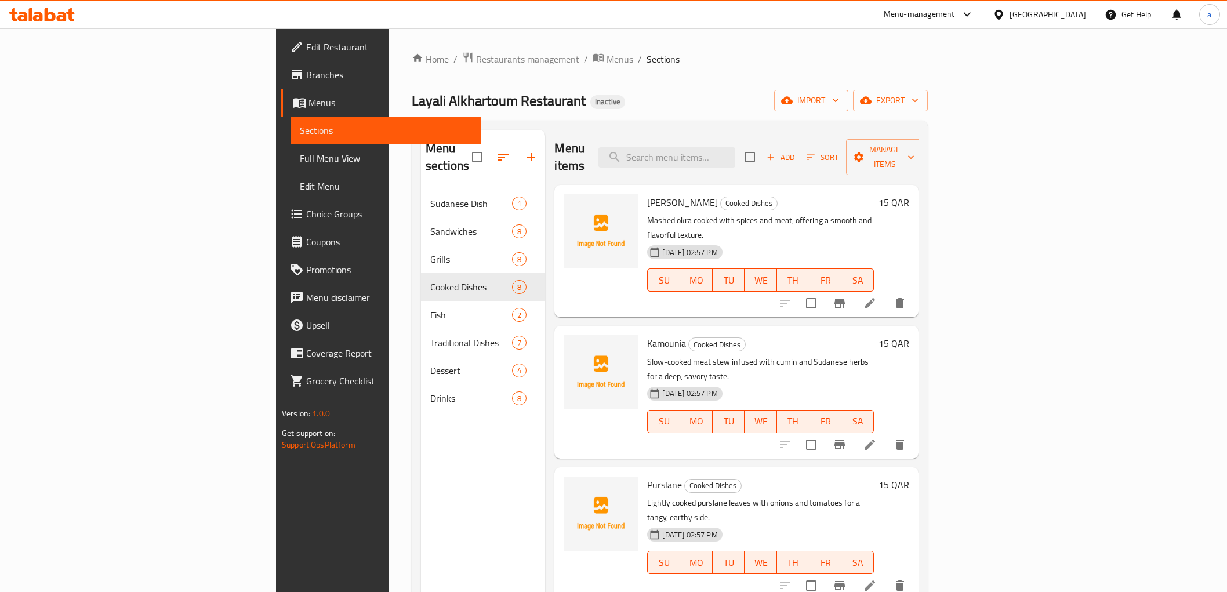 The height and width of the screenshot is (592, 1227). What do you see at coordinates (812, 100) in the screenshot?
I see `button: import` at bounding box center [812, 100].